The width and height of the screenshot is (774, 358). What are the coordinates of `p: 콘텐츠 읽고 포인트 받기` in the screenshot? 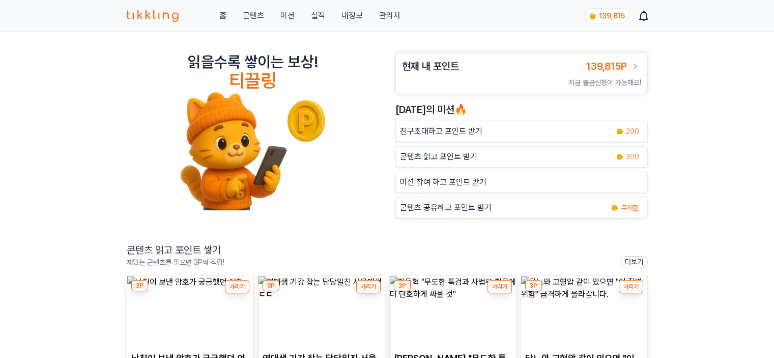 It's located at (438, 157).